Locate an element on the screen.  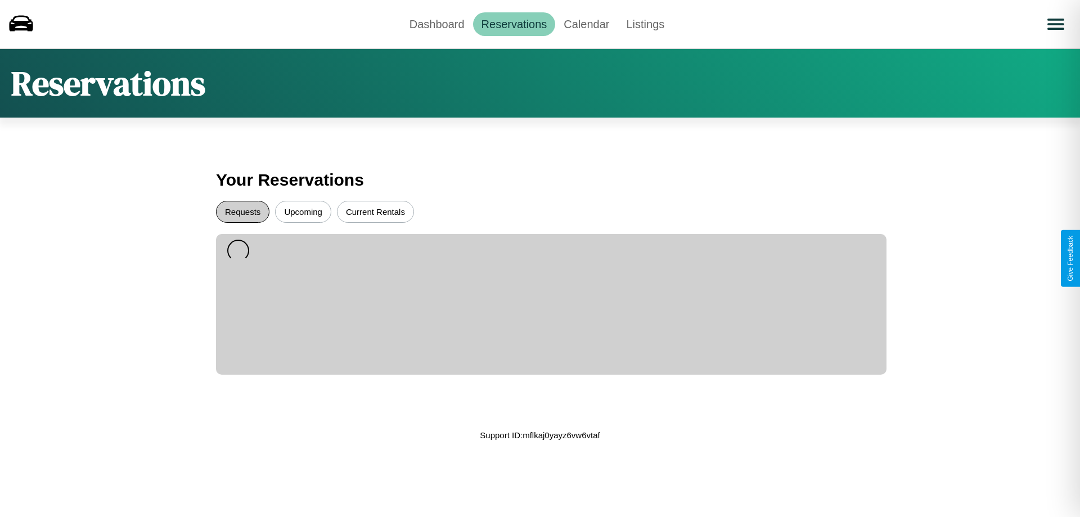
a: Reservations is located at coordinates (514, 24).